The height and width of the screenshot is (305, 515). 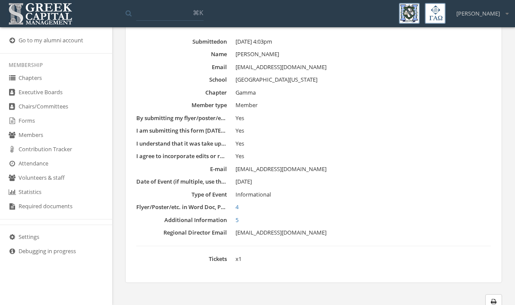 I want to click on dt: Regional Director Email, so click(x=182, y=232).